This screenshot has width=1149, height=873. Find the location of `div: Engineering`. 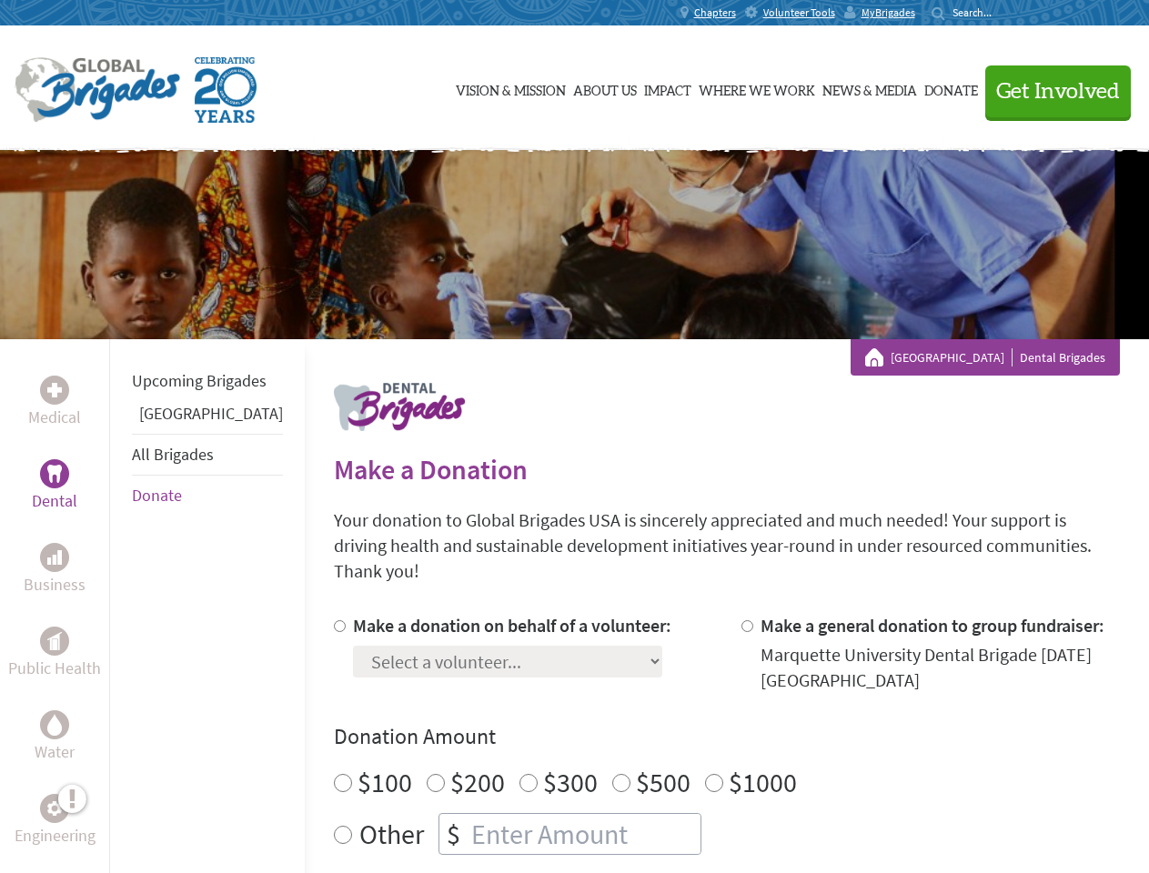

div: Engineering is located at coordinates (55, 809).